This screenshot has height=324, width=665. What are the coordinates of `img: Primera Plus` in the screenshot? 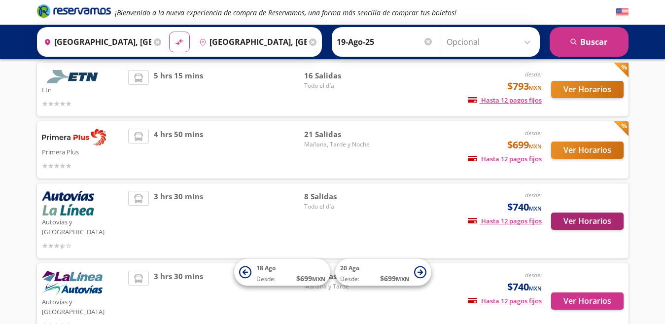 It's located at (74, 137).